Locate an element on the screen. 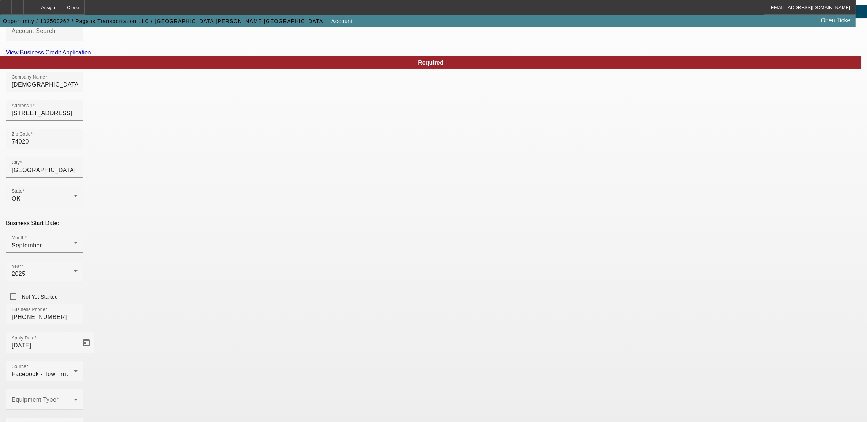 The image size is (867, 422). mat-label: Business Phone is located at coordinates (29, 310).